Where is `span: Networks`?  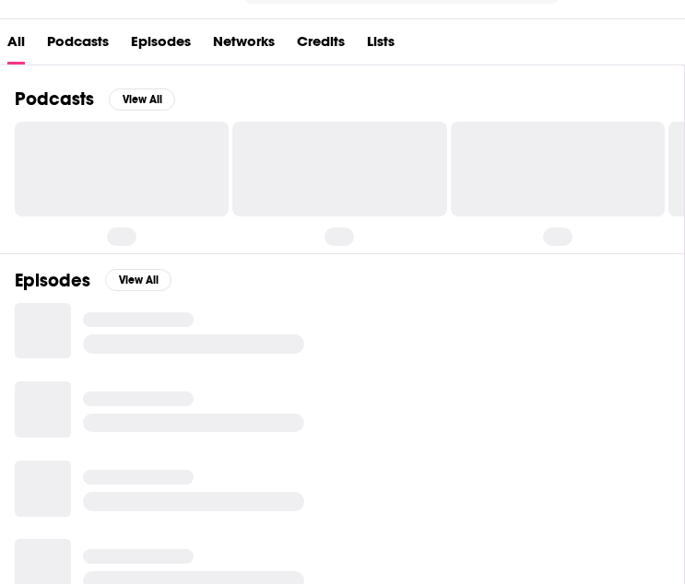
span: Networks is located at coordinates (243, 45).